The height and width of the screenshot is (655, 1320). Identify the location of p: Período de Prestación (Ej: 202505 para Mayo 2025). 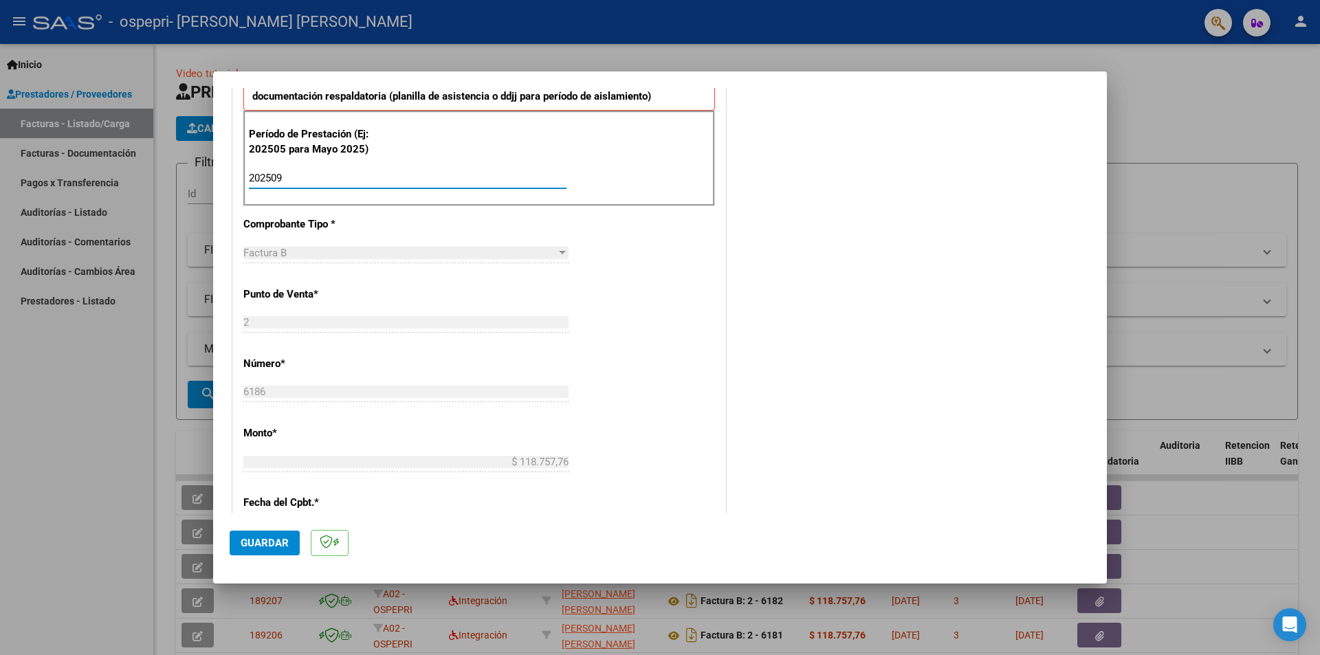
(318, 142).